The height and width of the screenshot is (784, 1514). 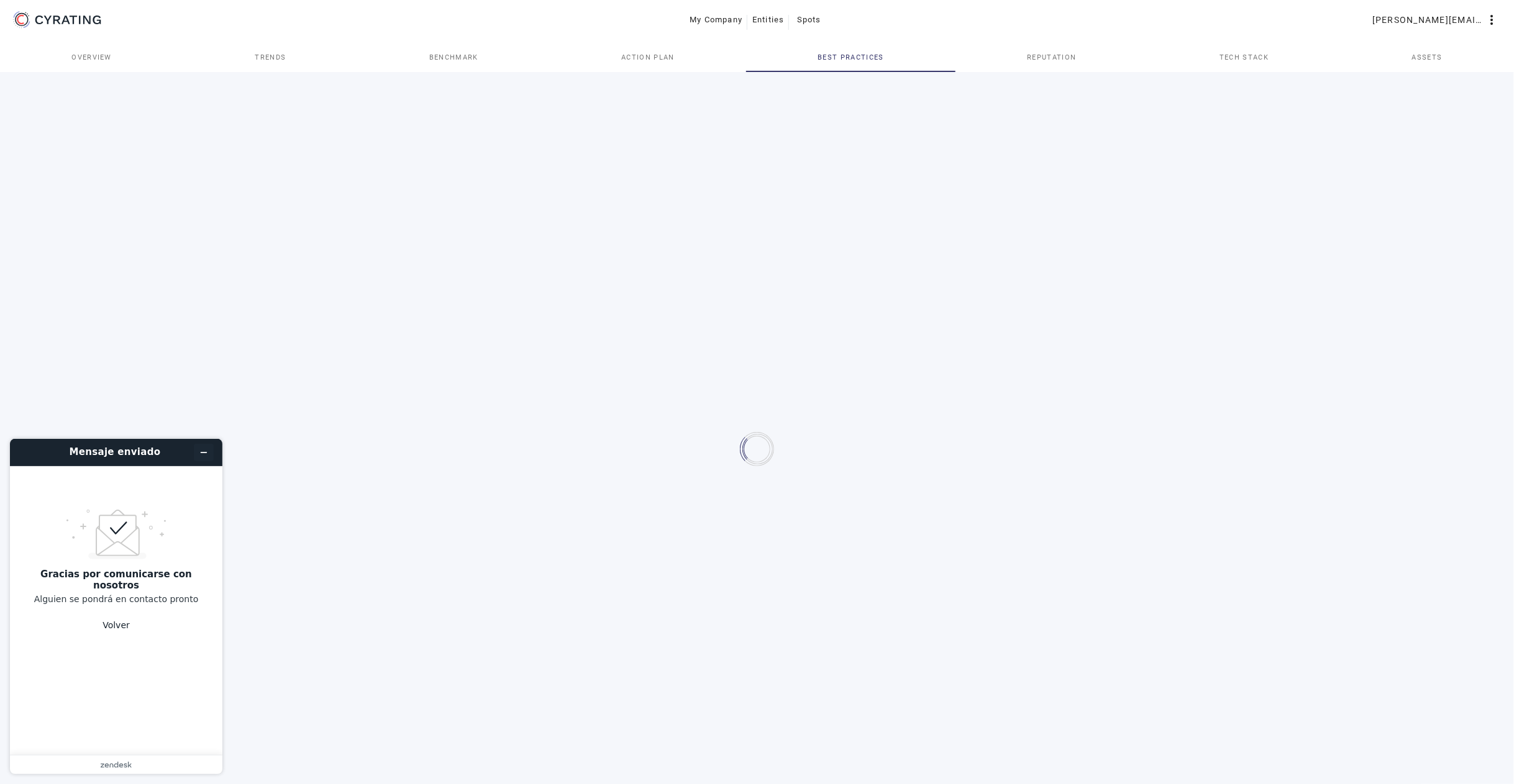 What do you see at coordinates (69, 20) in the screenshot?
I see `g: CYRATING` at bounding box center [69, 20].